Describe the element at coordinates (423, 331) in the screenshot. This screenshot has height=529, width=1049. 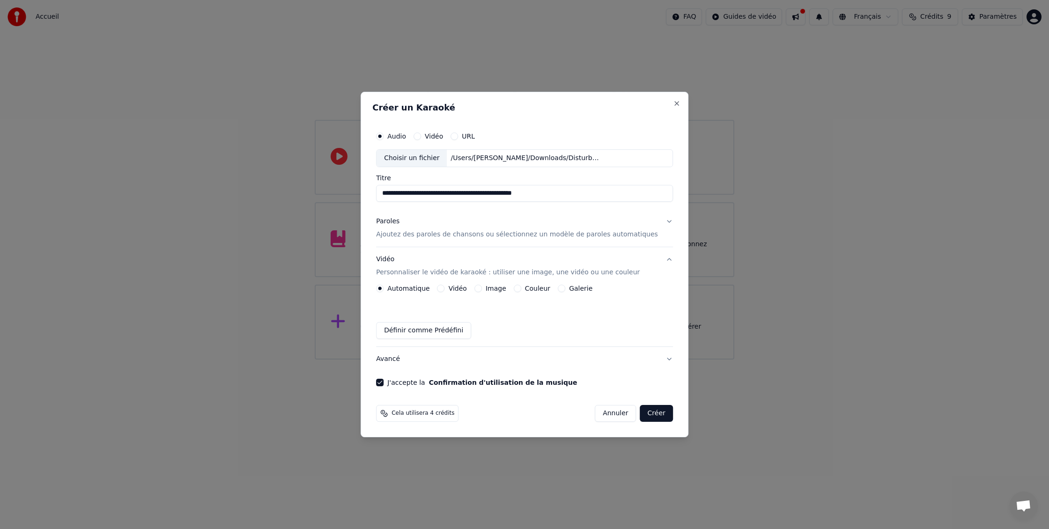
I see `button: Définir comme Prédéfini` at that location.